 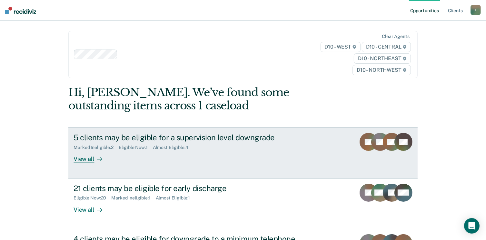 What do you see at coordinates (187, 189) in the screenshot?
I see `div: 21 clients may be eligible for early discharge` at bounding box center [187, 189].